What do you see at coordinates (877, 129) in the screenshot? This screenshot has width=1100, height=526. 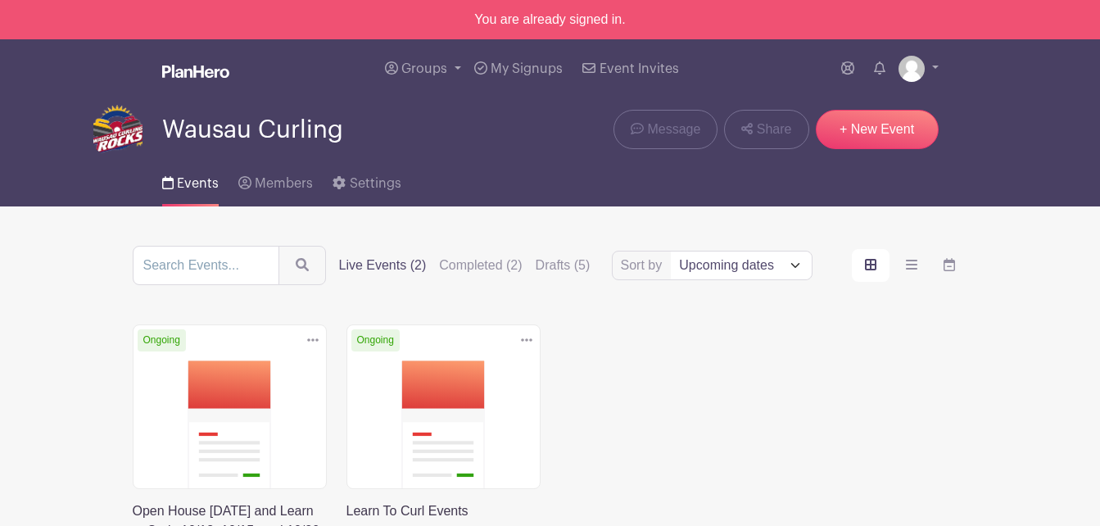 I see `a: + New Event` at bounding box center [877, 129].